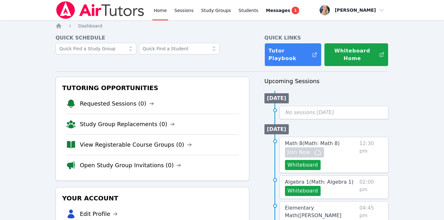 The height and width of the screenshot is (220, 444). I want to click on h3: Upcoming Sessions, so click(326, 81).